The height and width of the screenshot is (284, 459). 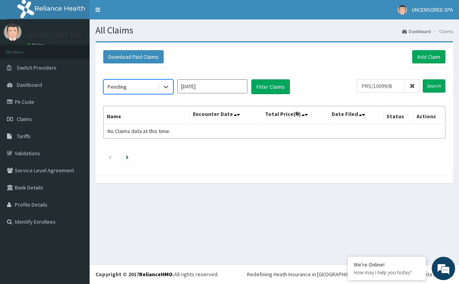 I want to click on a: Next page, so click(x=127, y=157).